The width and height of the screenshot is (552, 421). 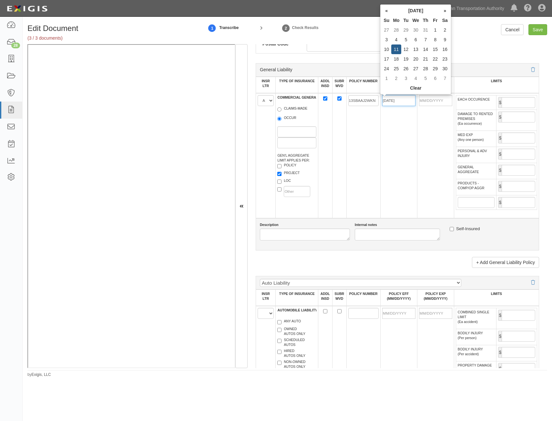 I want to click on label: NON-OWNED AUTOS ONLY, so click(x=291, y=365).